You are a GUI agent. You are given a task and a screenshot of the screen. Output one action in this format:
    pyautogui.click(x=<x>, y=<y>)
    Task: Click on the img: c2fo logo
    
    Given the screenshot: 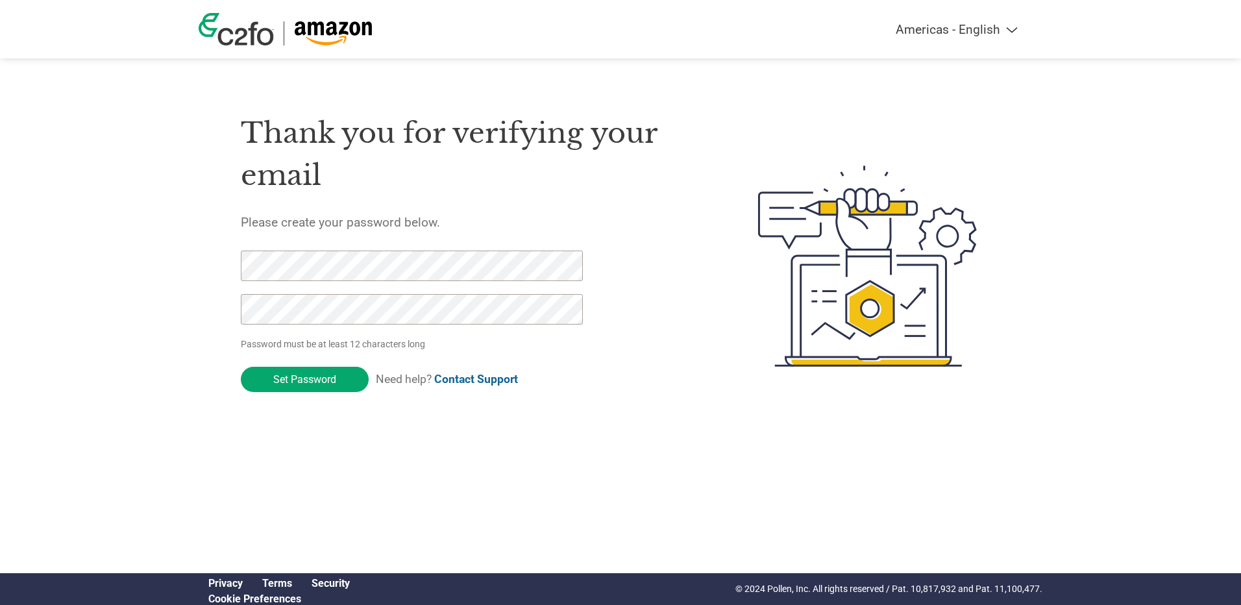 What is the action you would take?
    pyautogui.click(x=236, y=29)
    